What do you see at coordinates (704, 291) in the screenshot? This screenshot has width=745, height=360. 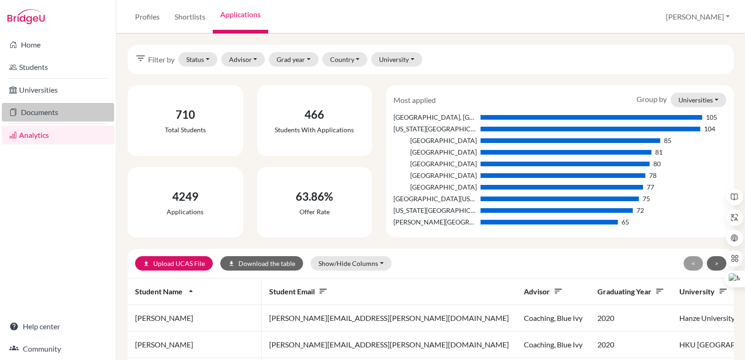 I see `span: University` at bounding box center [704, 291].